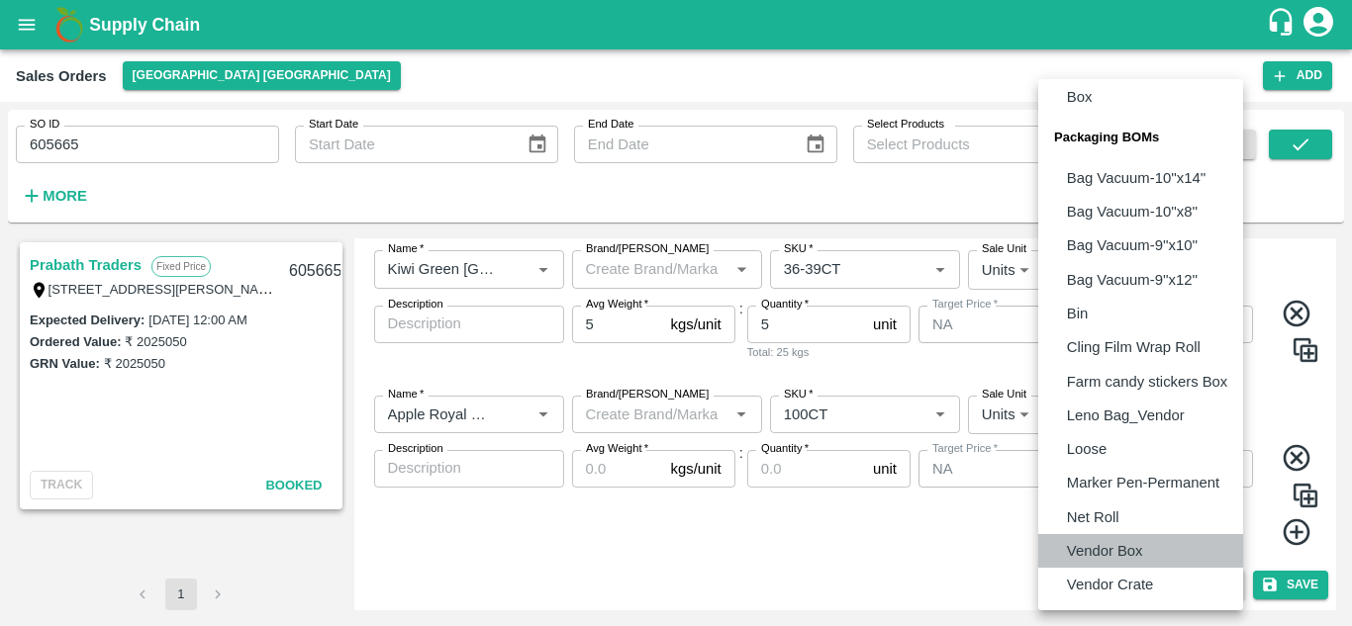 The width and height of the screenshot is (1352, 626). I want to click on li: Packaging BOMs, so click(1140, 138).